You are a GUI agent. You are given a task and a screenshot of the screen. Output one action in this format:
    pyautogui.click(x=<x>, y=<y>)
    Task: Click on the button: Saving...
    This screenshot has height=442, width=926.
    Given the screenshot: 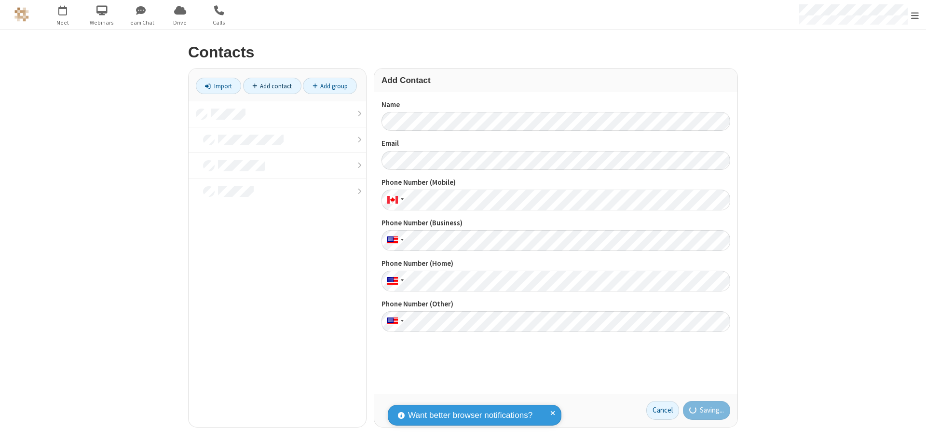 What is the action you would take?
    pyautogui.click(x=707, y=411)
    